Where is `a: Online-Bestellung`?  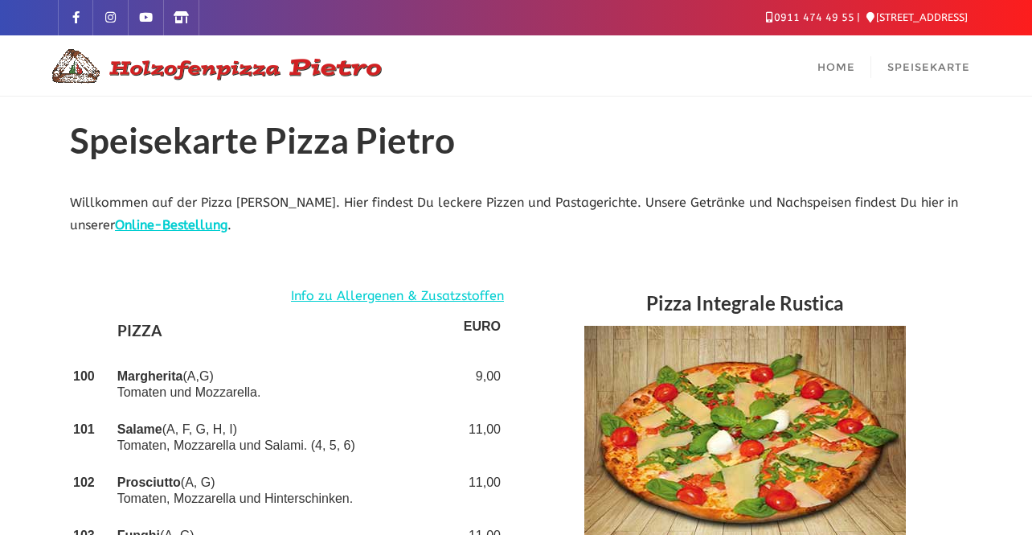
a: Online-Bestellung is located at coordinates (171, 224).